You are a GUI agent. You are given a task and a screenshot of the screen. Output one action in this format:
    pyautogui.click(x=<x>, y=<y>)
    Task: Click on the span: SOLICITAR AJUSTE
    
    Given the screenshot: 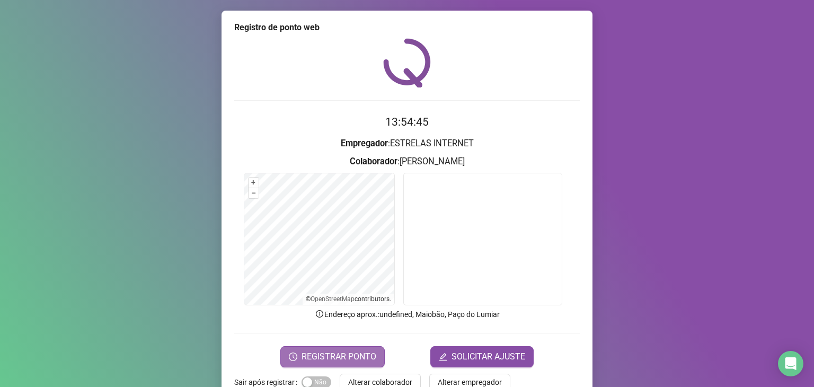 What is the action you would take?
    pyautogui.click(x=488, y=357)
    